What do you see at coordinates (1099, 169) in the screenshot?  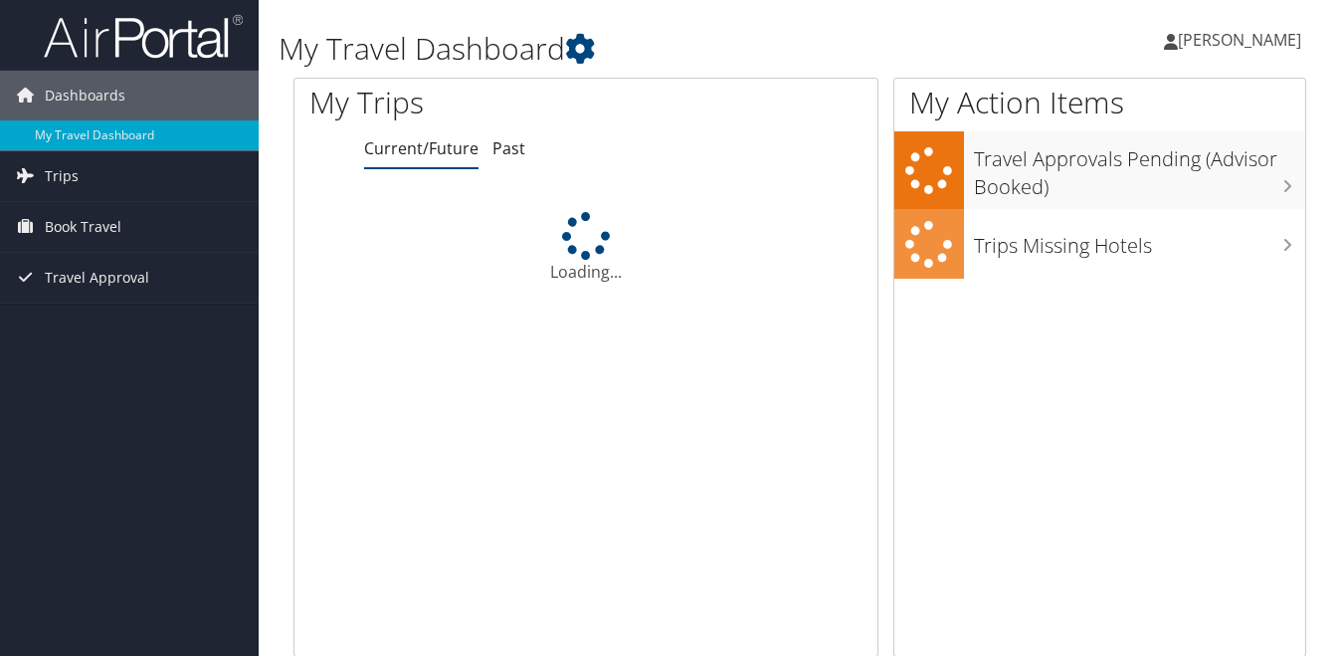 I see `a: Travel Approvals Pending (Advisor Booked)` at bounding box center [1099, 169].